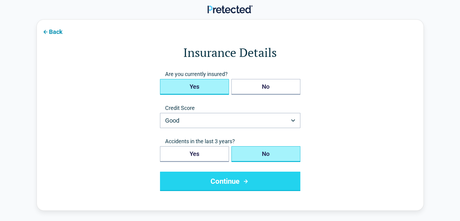 The image size is (460, 221). Describe the element at coordinates (230, 108) in the screenshot. I see `label: Credit Score` at that location.